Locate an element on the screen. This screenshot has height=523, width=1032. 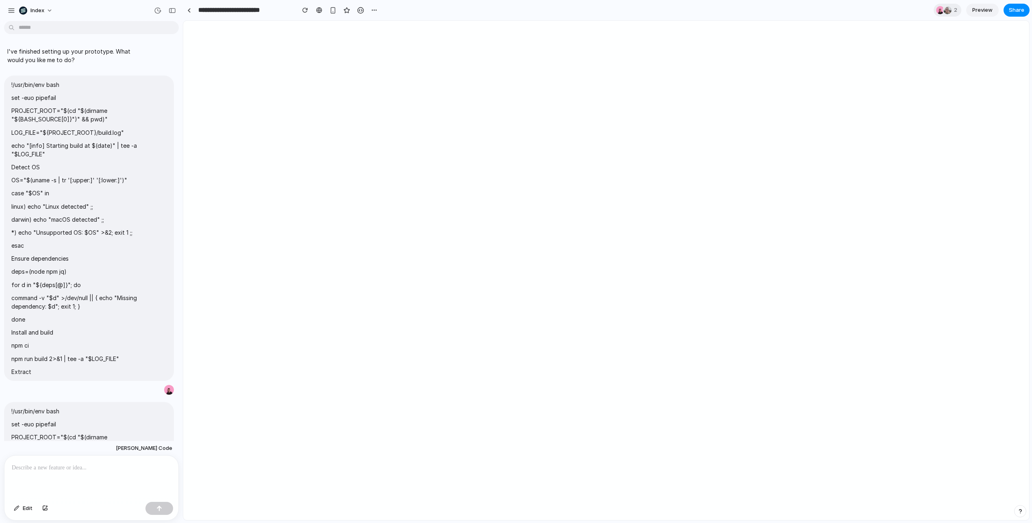
p: npm run build 2>&1 | tee -a "$LOG_FILE" is located at coordinates (89, 359).